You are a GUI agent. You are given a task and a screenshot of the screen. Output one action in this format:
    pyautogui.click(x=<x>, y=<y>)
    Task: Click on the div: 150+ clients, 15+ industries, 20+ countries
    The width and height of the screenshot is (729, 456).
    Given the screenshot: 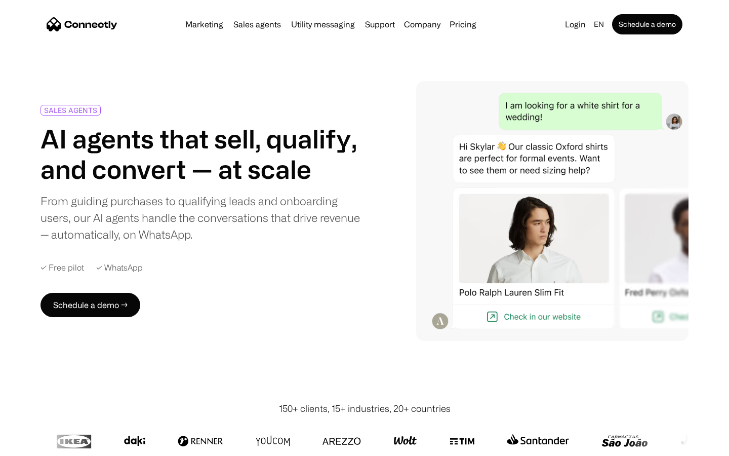 What is the action you would take?
    pyautogui.click(x=365, y=408)
    